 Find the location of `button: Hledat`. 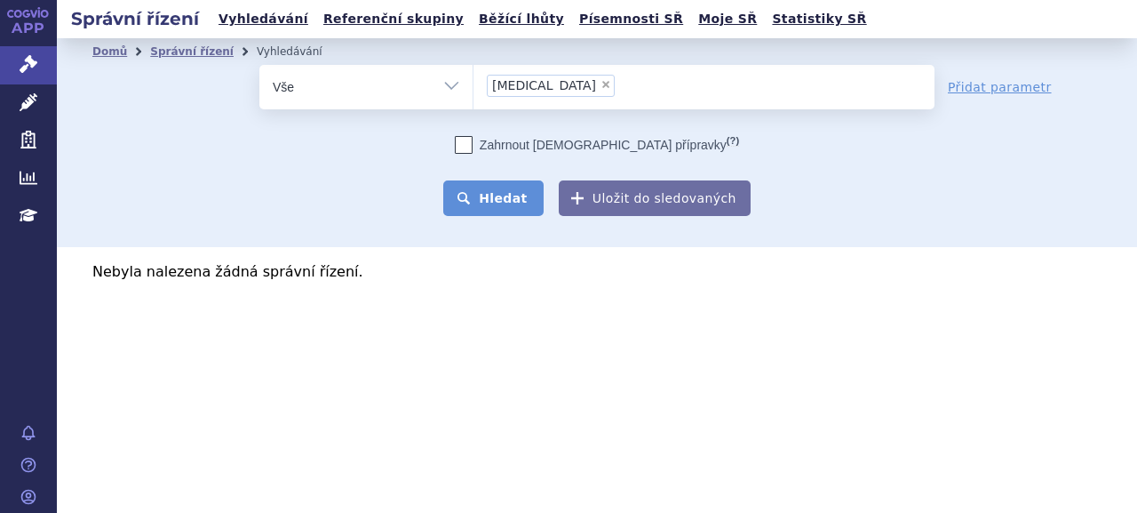

button: Hledat is located at coordinates (493, 198).